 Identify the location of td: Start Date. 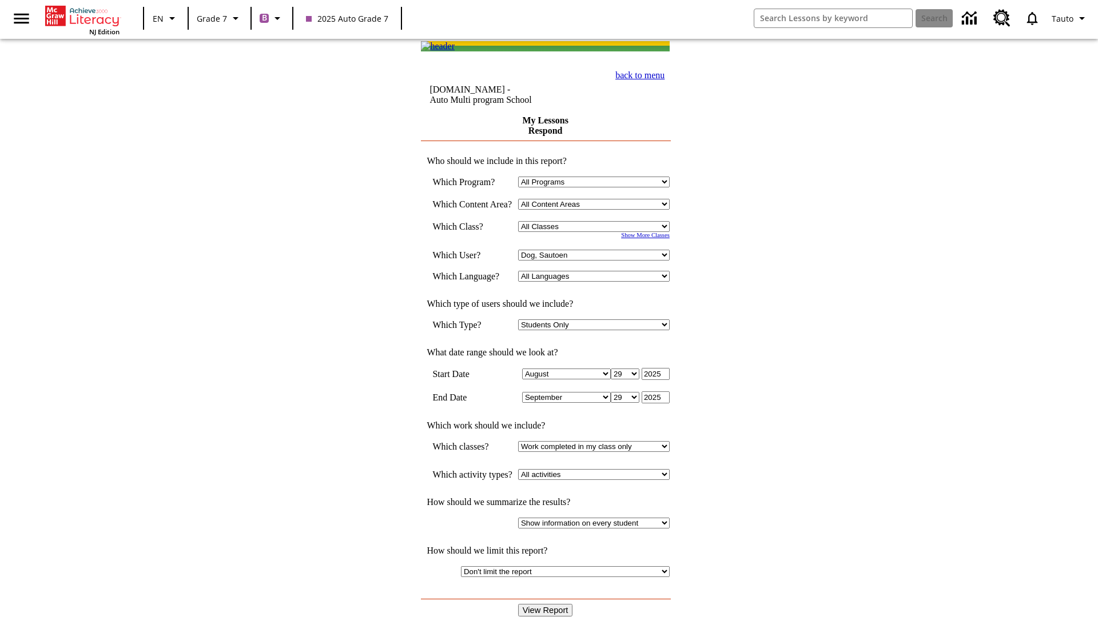
(472, 374).